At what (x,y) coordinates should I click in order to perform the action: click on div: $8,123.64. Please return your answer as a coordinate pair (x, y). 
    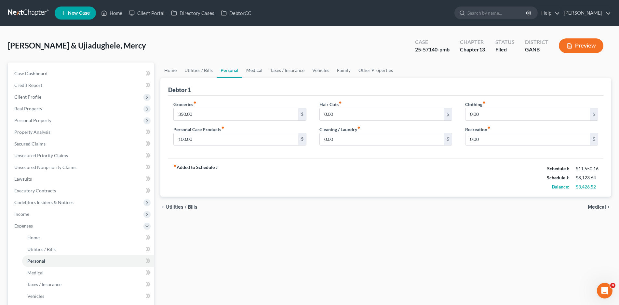
    Looking at the image, I should click on (587, 178).